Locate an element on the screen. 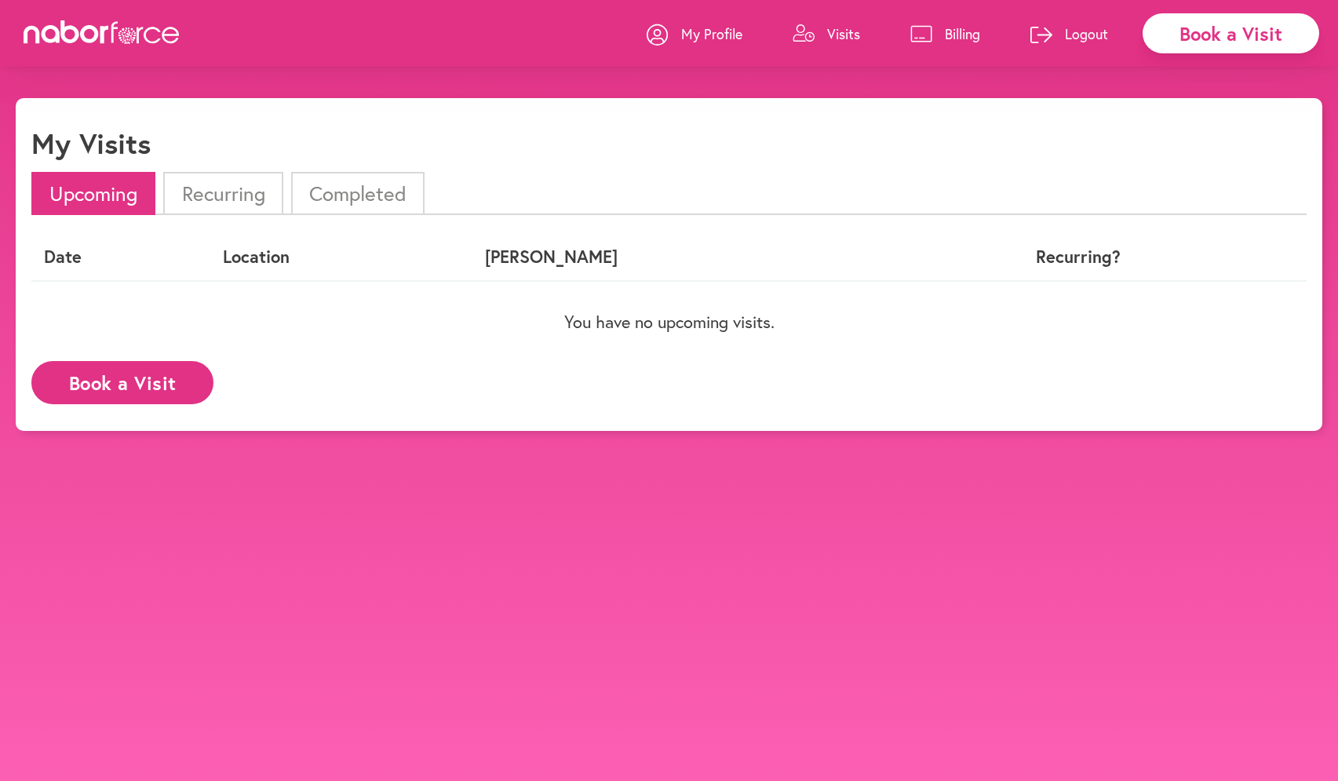 The height and width of the screenshot is (781, 1338). li: Recurring is located at coordinates (223, 193).